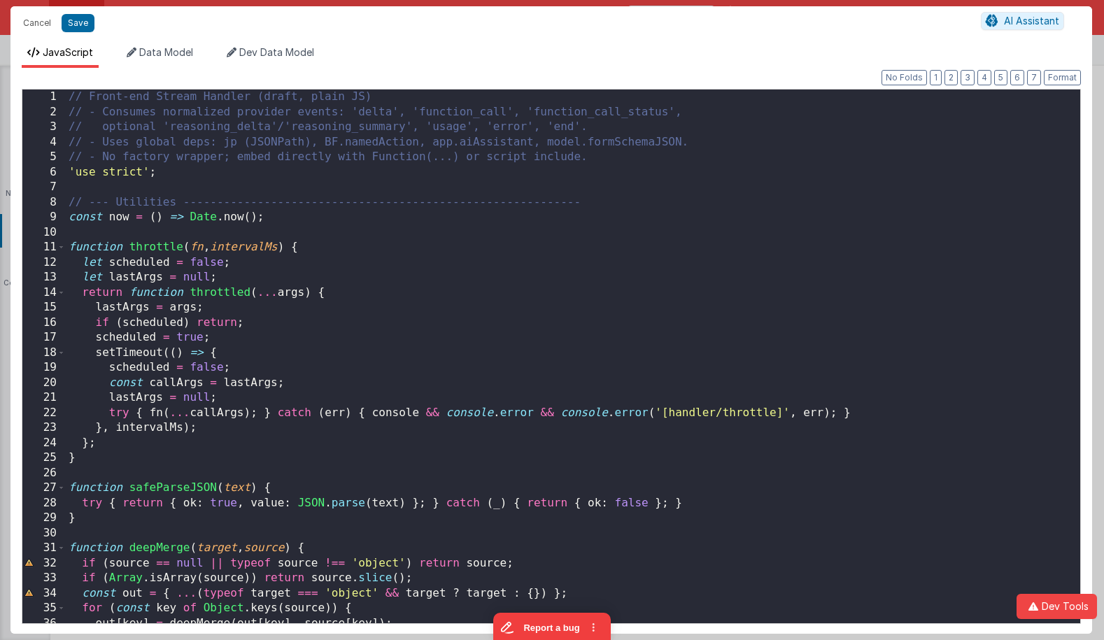  Describe the element at coordinates (44, 338) in the screenshot. I see `div: 17` at that location.